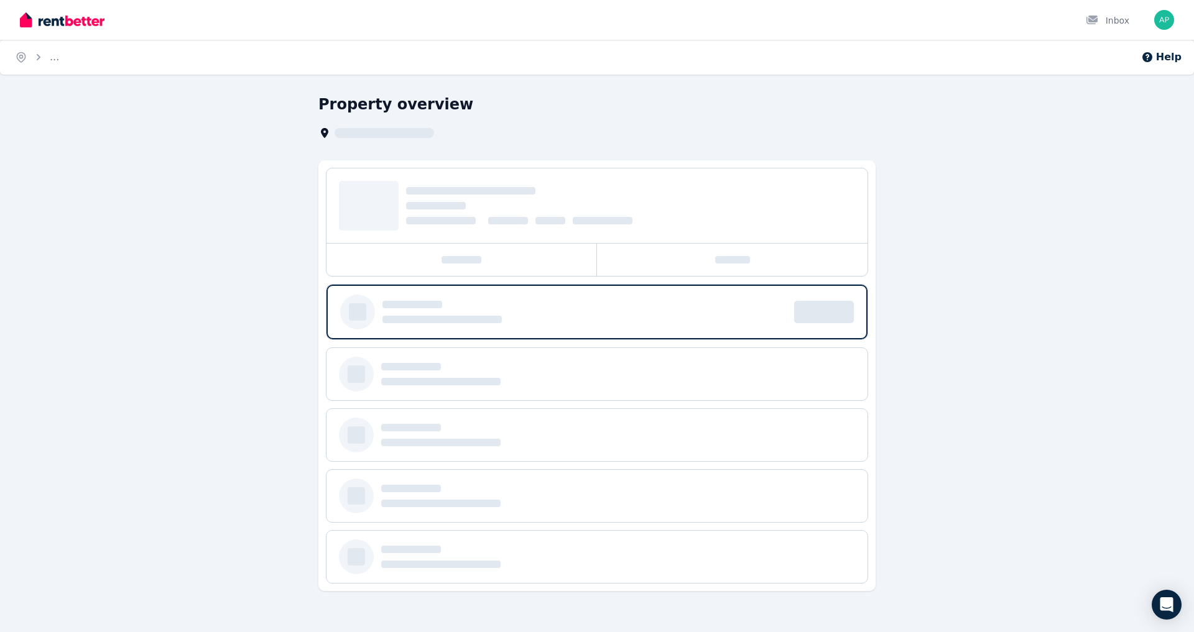  What do you see at coordinates (1107, 21) in the screenshot?
I see `div: Inbox` at bounding box center [1107, 21].